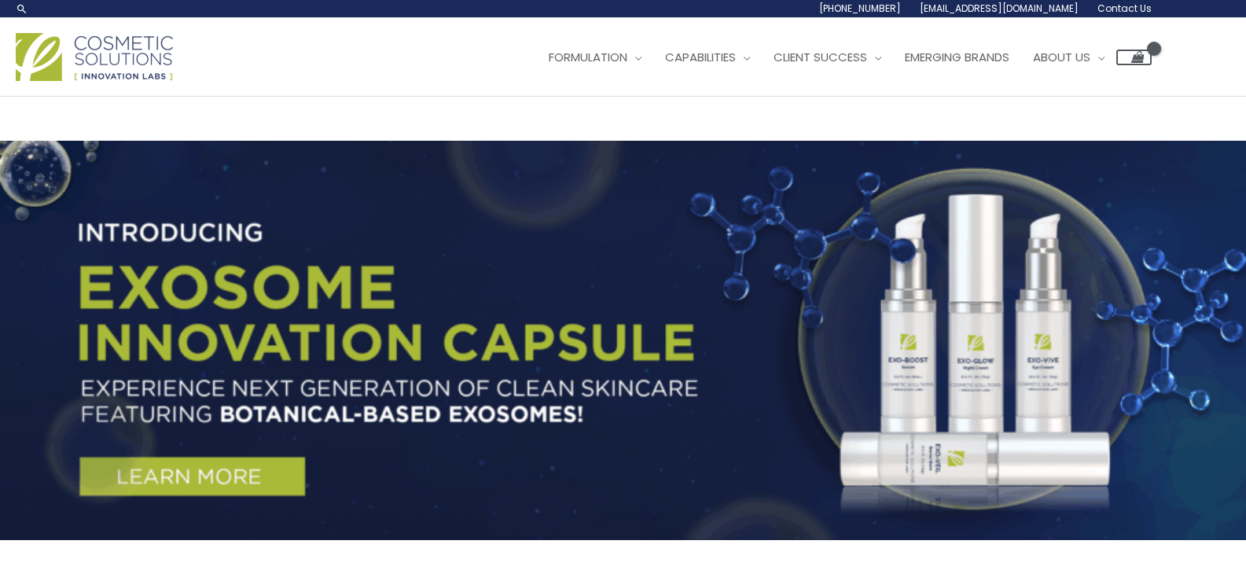 Image resolution: width=1246 pixels, height=581 pixels. I want to click on a: View Shopping Cart, empty, so click(1134, 57).